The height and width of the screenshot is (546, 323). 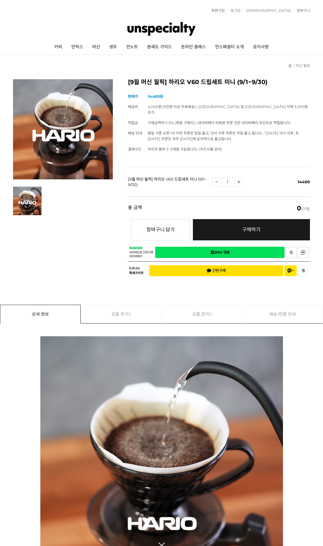 What do you see at coordinates (63, 129) in the screenshot?
I see `img: 9월 머신 월픽 하리오 V60 드립세트 미니` at bounding box center [63, 129].